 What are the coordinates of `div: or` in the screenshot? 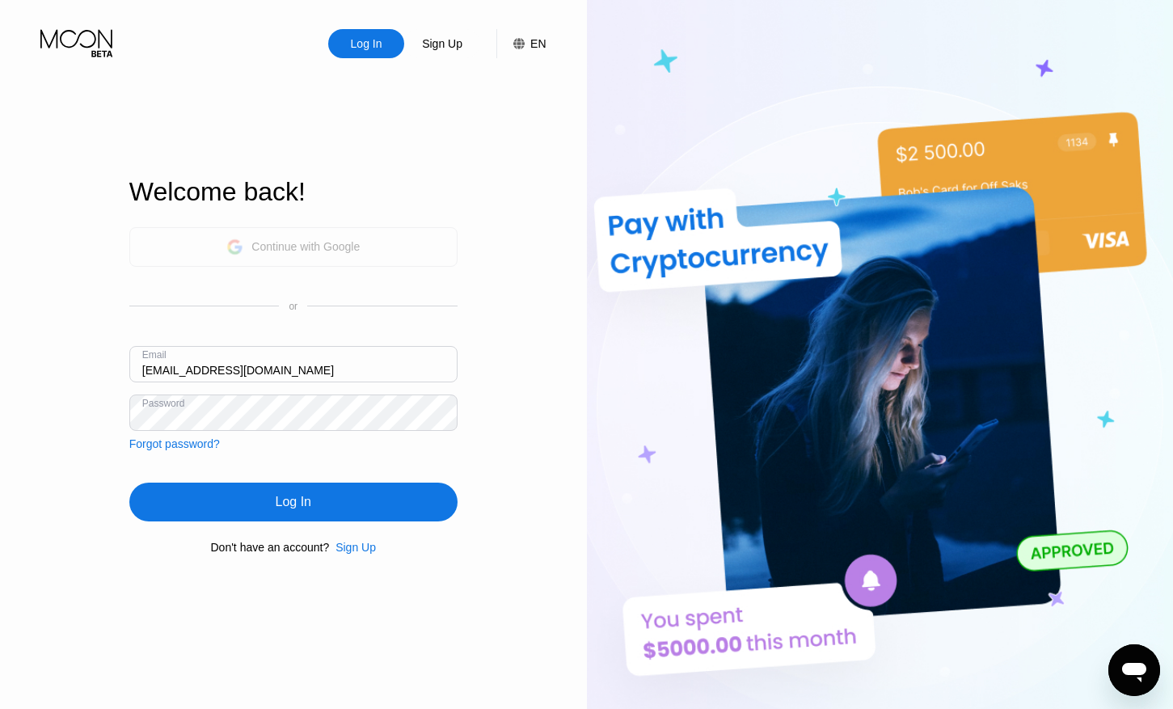 It's located at (293, 306).